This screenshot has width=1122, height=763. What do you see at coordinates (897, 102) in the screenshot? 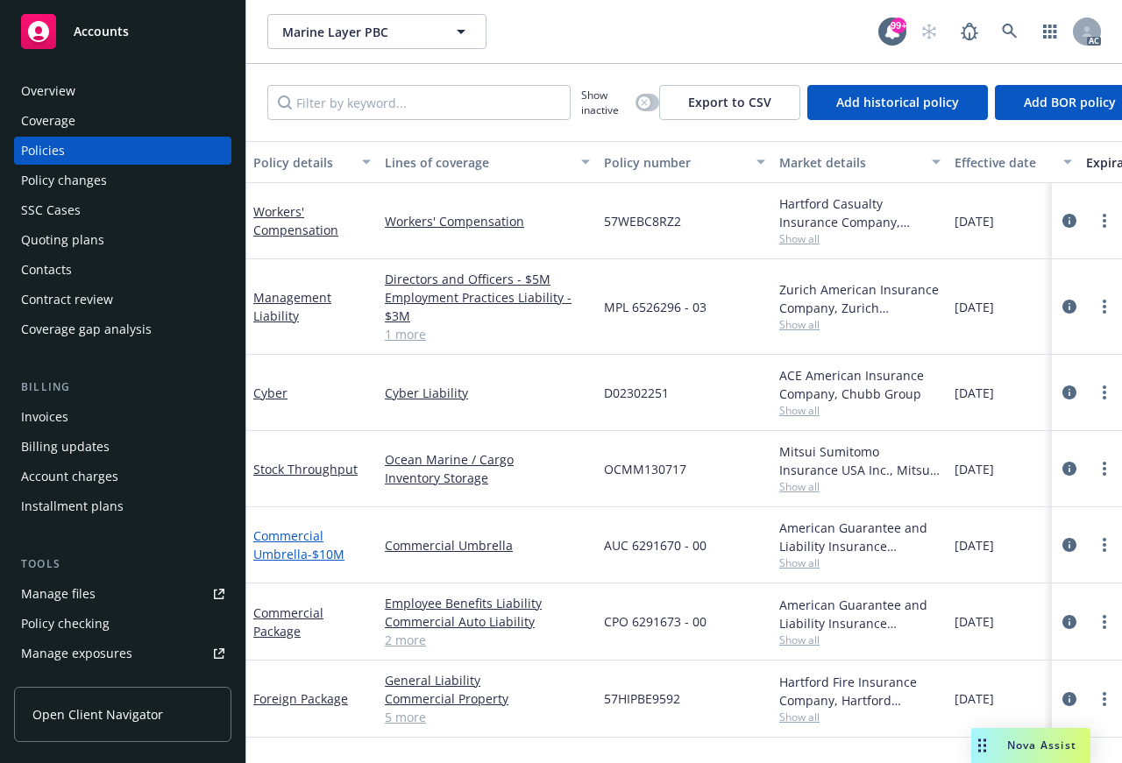
I see `span: Add historical policy` at bounding box center [897, 102].